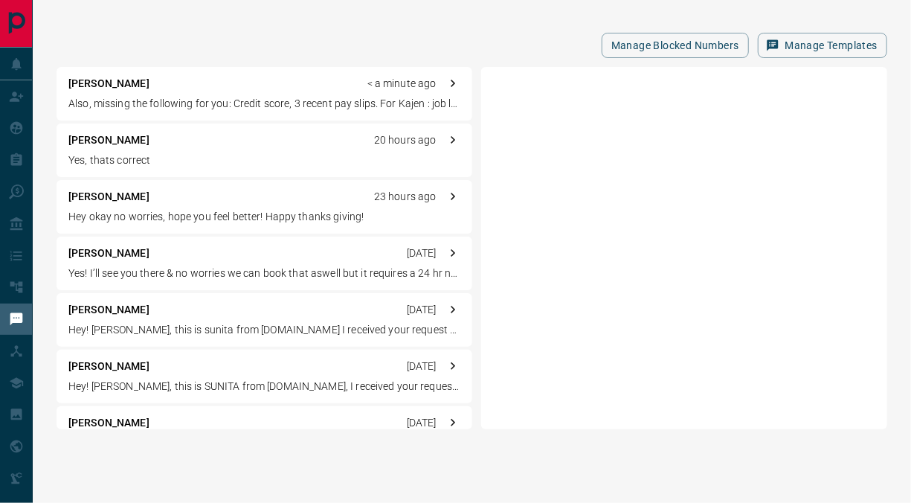 The image size is (911, 503). I want to click on button: Manage Blocked Numbers, so click(676, 45).